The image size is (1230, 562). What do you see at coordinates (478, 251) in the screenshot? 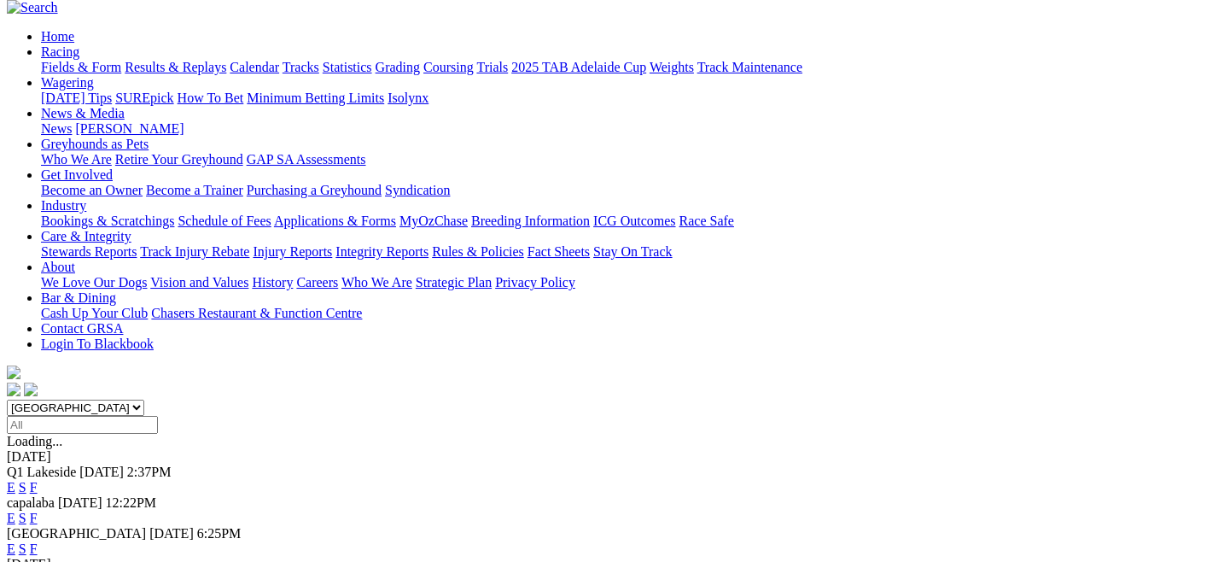
I see `a: Rules & Policies` at bounding box center [478, 251].